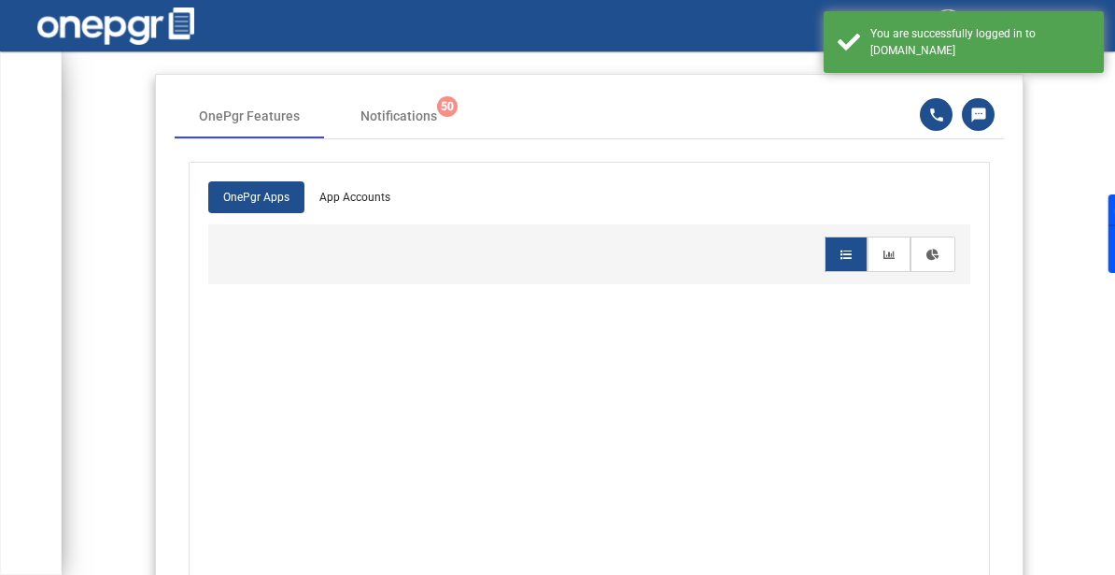  Describe the element at coordinates (980, 42) in the screenshot. I see `div: You are successfully logged in to meet.onepgr.com` at that location.